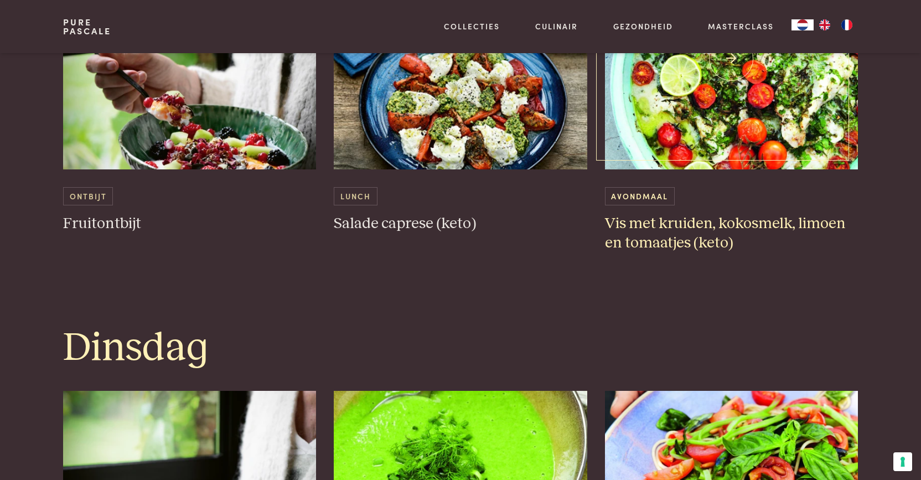 The width and height of the screenshot is (921, 480). Describe the element at coordinates (732, 233) in the screenshot. I see `h3: Vis met kruiden, kokosmelk, limoen en tomaatjes (keto)` at that location.